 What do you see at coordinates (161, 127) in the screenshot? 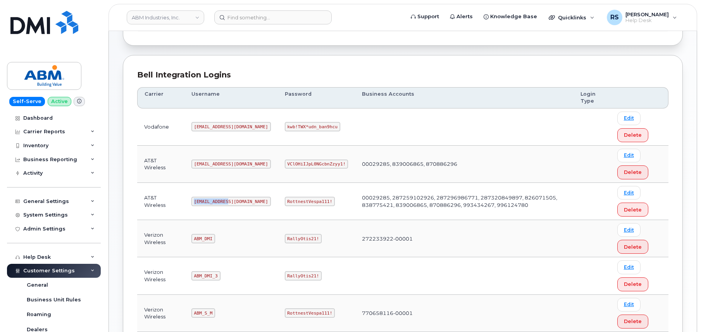
I see `td: Vodafone` at bounding box center [161, 127].